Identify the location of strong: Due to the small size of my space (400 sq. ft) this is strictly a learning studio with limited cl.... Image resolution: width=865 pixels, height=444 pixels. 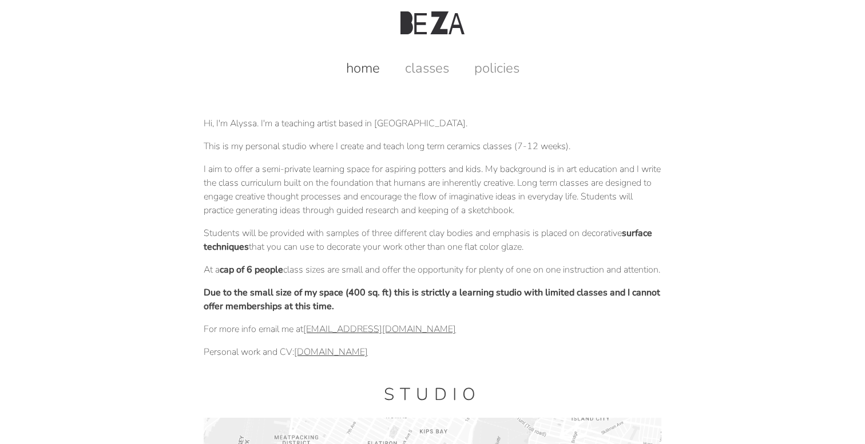
(432, 300).